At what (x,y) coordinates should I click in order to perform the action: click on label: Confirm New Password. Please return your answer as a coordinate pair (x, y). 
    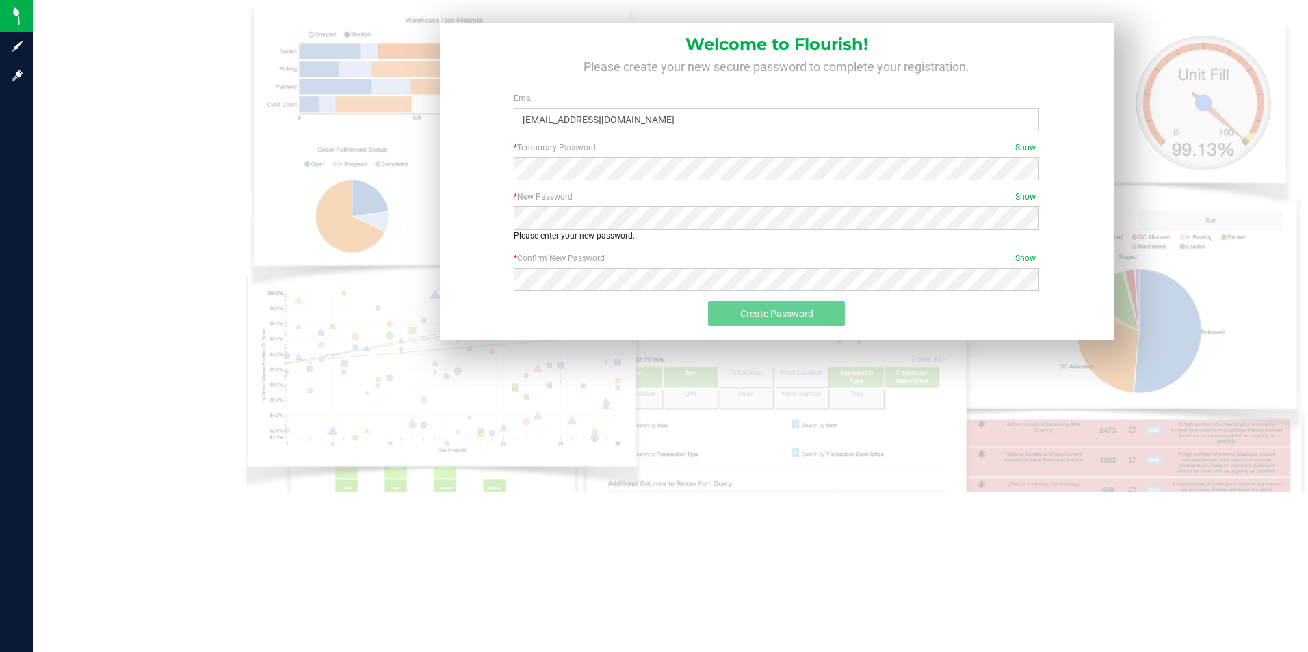
    Looking at the image, I should click on (776, 259).